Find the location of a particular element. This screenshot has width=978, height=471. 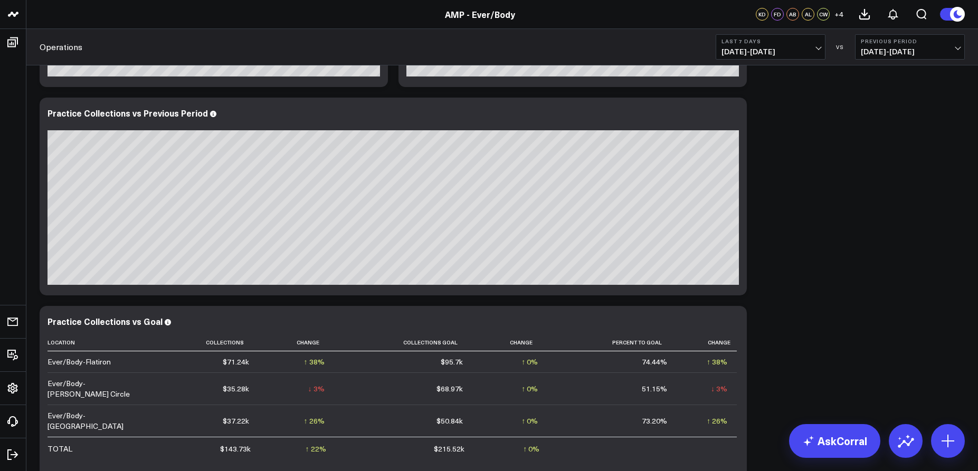

div: FD is located at coordinates (777, 14).